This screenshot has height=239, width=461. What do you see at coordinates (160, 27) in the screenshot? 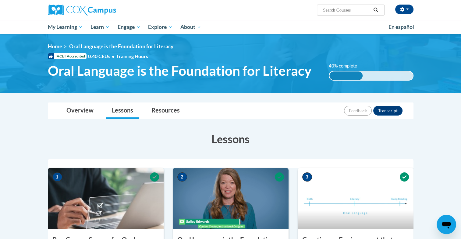
I see `a: Explore` at bounding box center [160, 27].